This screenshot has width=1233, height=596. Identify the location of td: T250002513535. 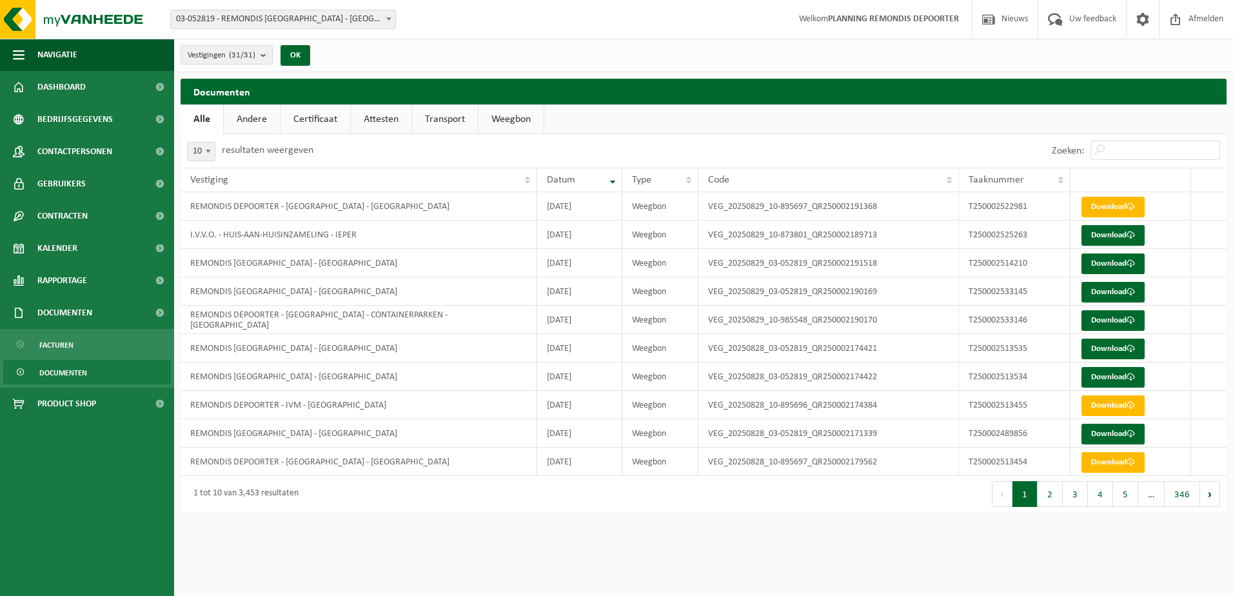
(1014, 348).